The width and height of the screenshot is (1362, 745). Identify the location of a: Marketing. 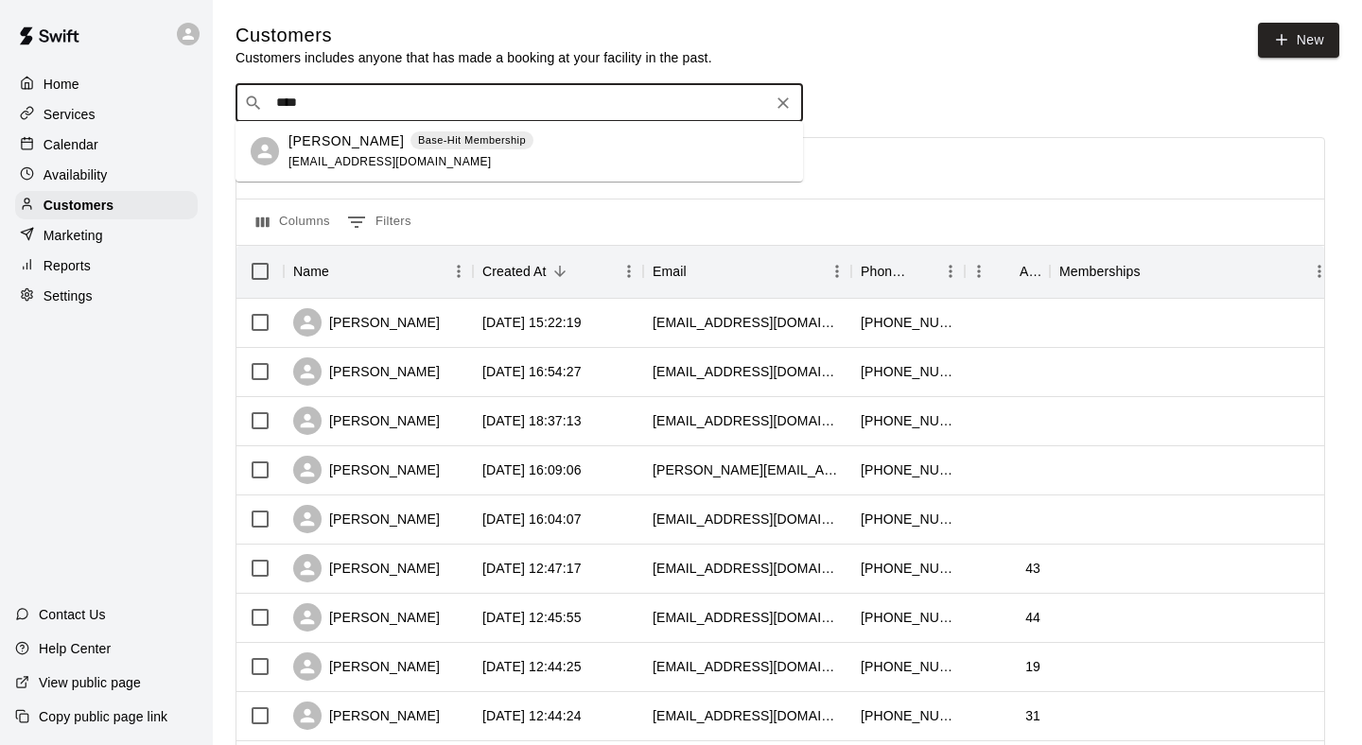
(106, 235).